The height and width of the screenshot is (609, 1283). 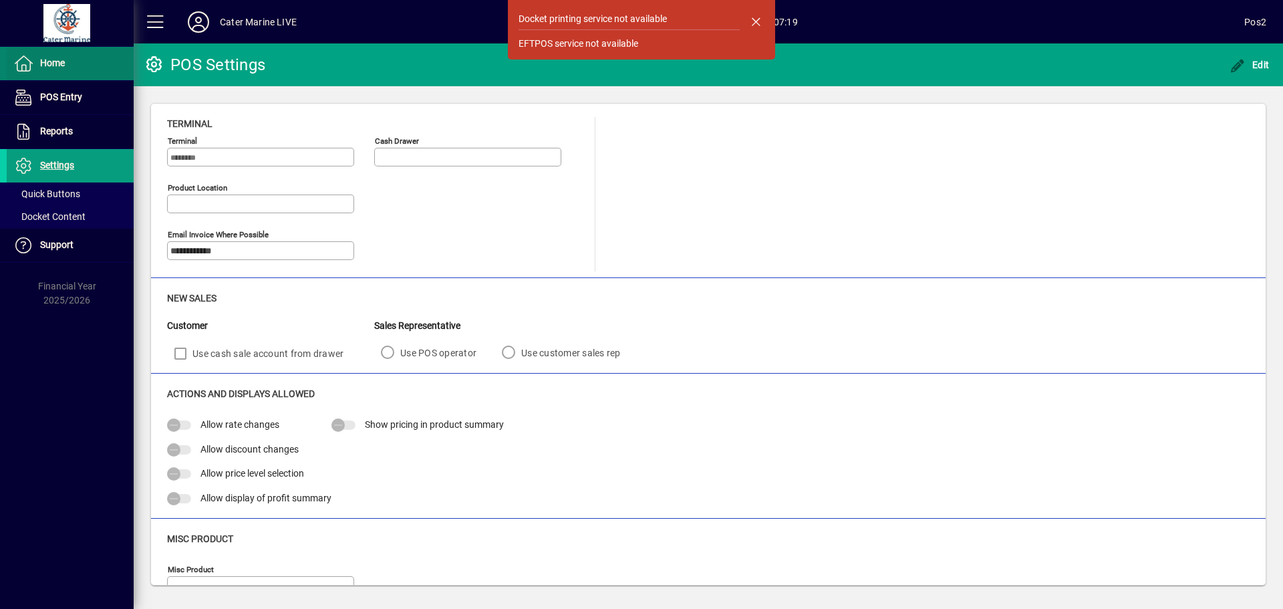 I want to click on a: Quick Buttons, so click(x=70, y=194).